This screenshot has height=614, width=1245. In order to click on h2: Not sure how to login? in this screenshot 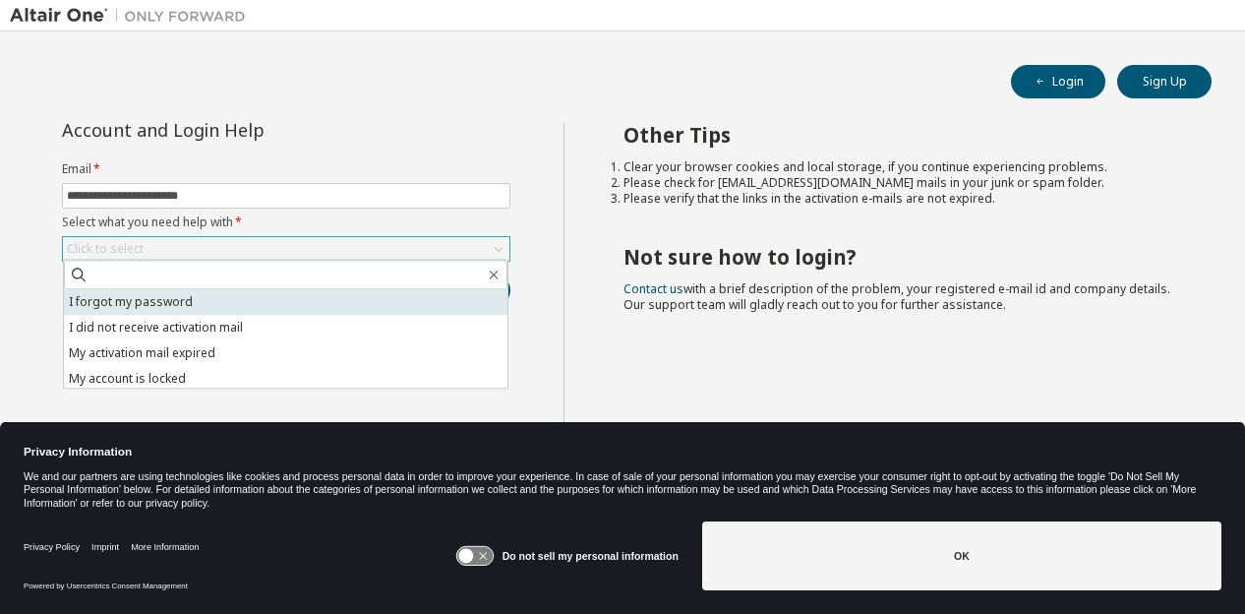, I will do `click(900, 257)`.